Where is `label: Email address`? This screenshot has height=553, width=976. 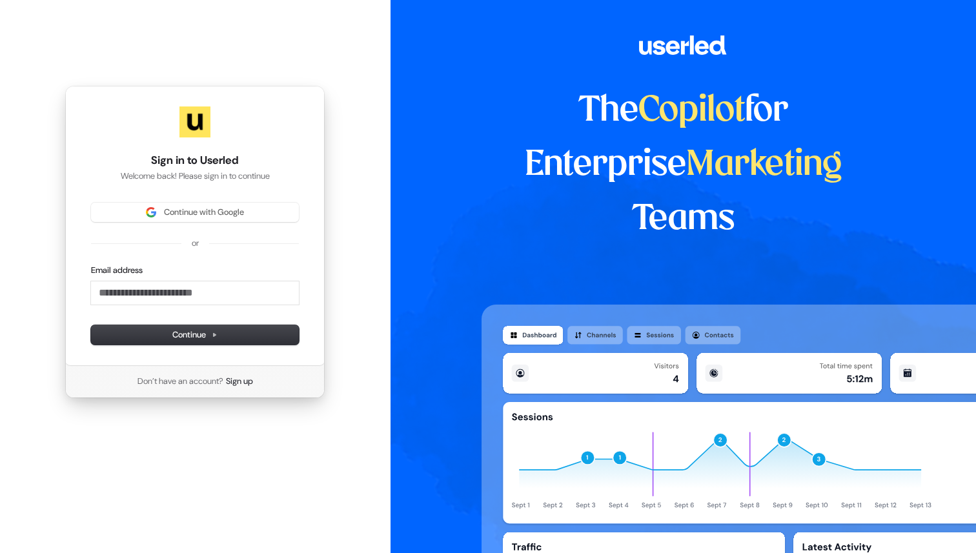 label: Email address is located at coordinates (117, 270).